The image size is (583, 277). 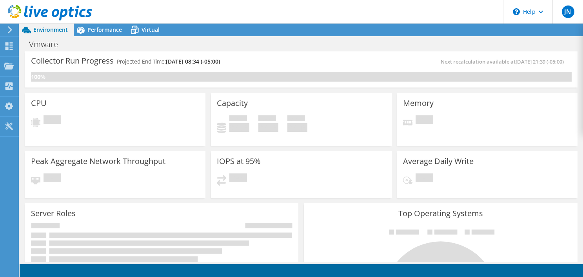 I want to click on span: Environment, so click(x=51, y=29).